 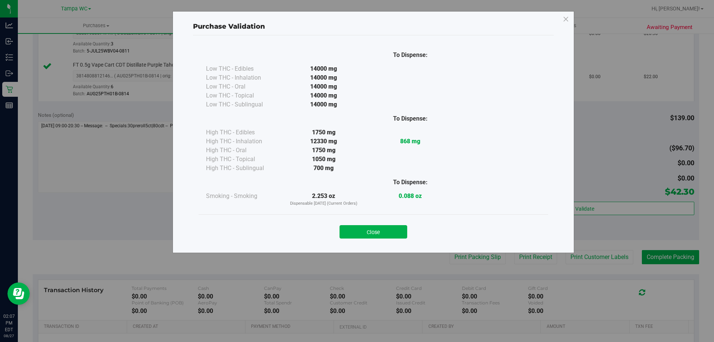 I want to click on div: Low THC - Inhalation, so click(x=243, y=78).